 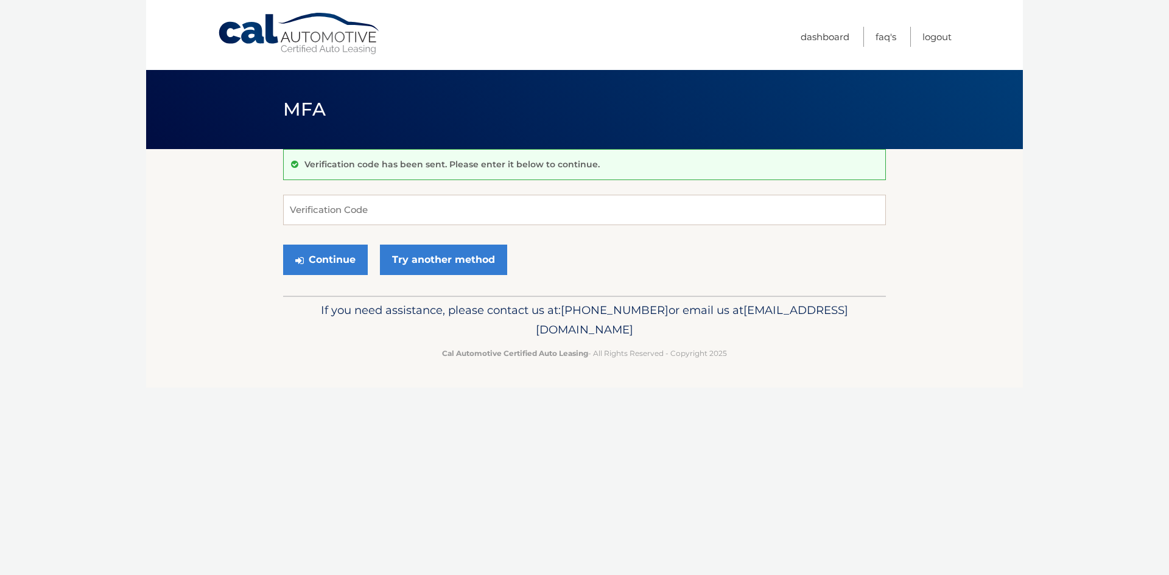 I want to click on a: Try another method, so click(x=443, y=260).